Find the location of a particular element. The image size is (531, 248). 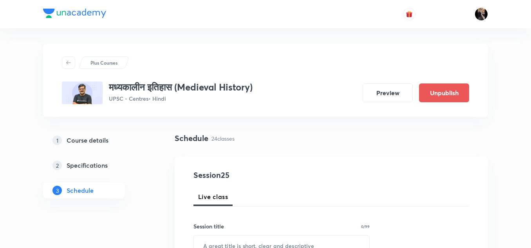

p: 3 is located at coordinates (57, 190).